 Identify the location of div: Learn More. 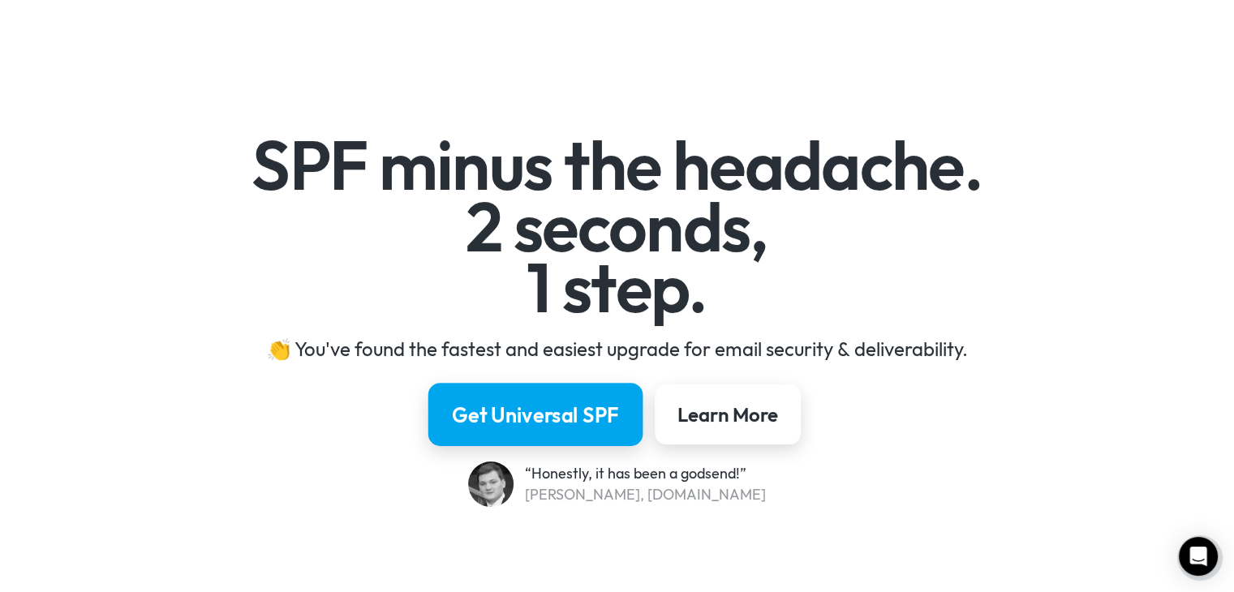
(728, 414).